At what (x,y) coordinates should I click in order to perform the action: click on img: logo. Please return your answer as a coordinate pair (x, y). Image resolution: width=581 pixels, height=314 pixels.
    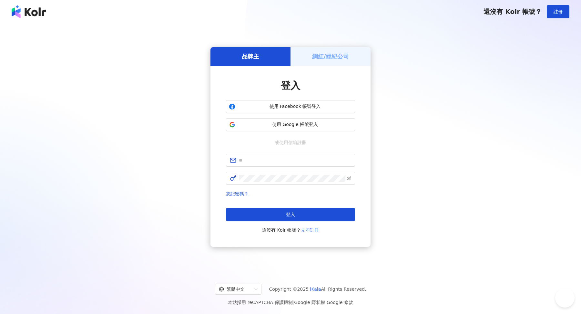
    Looking at the image, I should click on (29, 12).